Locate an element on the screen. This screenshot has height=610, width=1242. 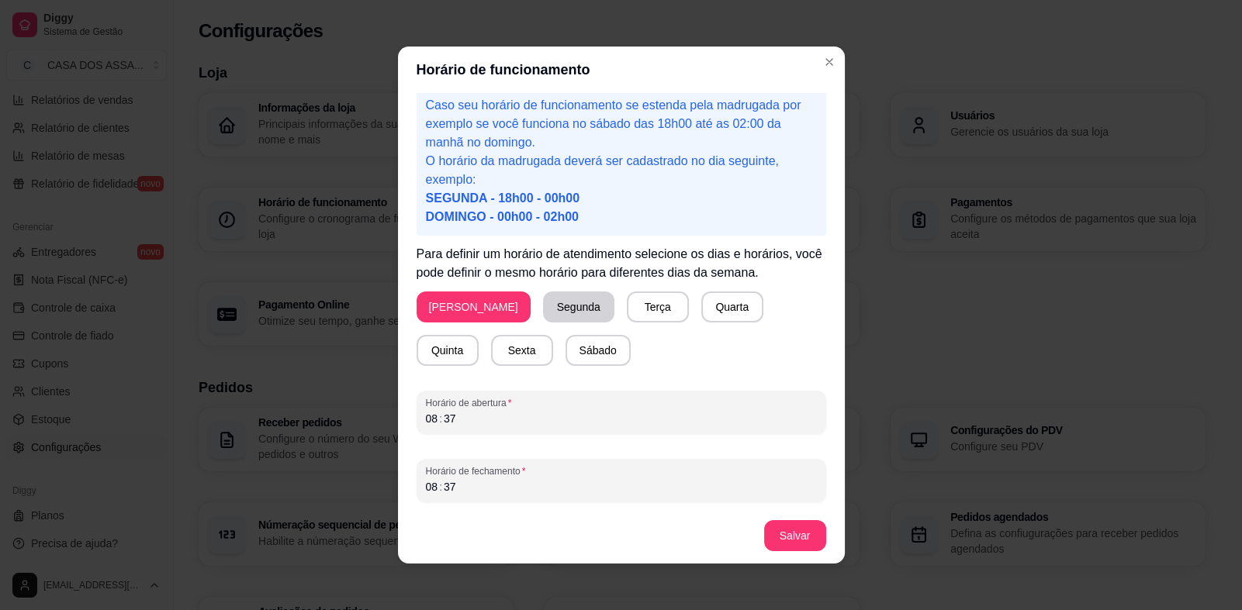
button: Close is located at coordinates (829, 62).